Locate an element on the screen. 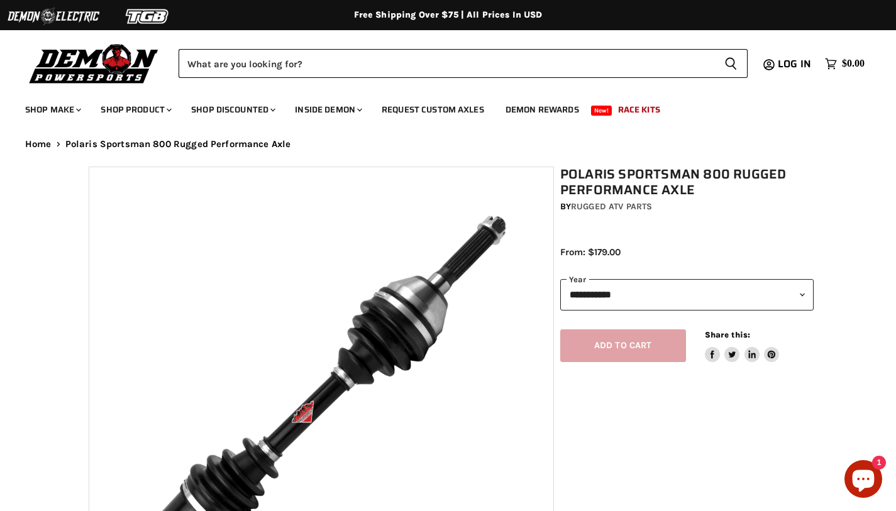  input: Search is located at coordinates (446, 63).